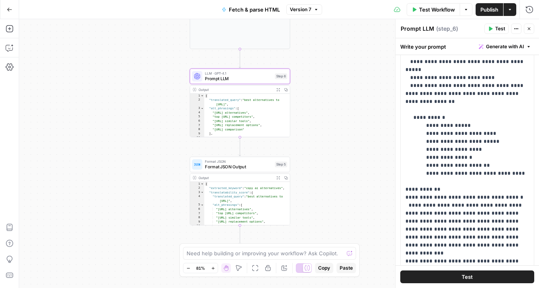 The height and width of the screenshot is (288, 539). What do you see at coordinates (238, 79) in the screenshot?
I see `span: Prompt LLM` at bounding box center [238, 79].